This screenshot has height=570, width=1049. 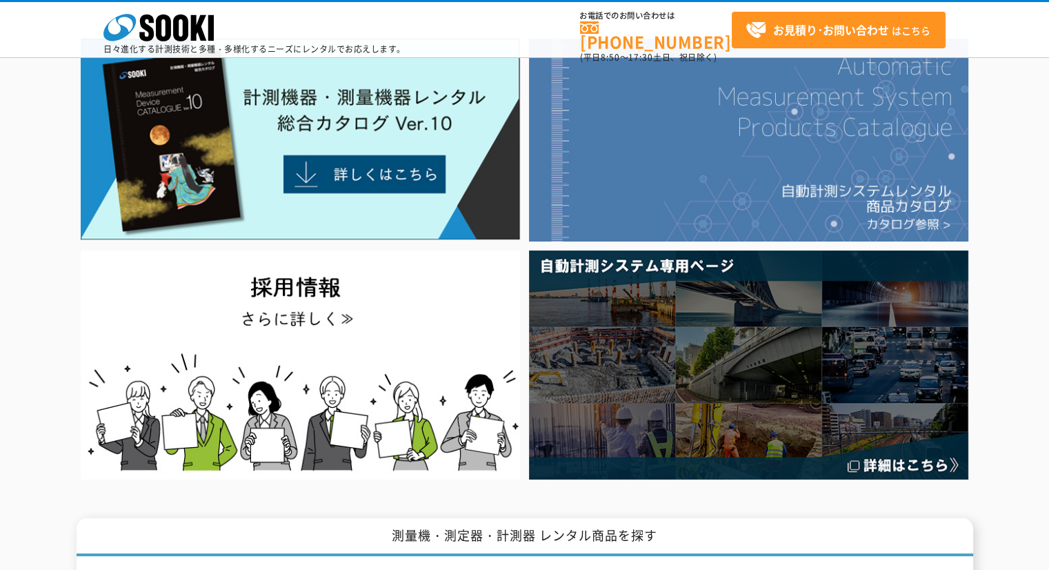 What do you see at coordinates (831, 30) in the screenshot?
I see `strong: お見積り･お問い合わせ` at bounding box center [831, 30].